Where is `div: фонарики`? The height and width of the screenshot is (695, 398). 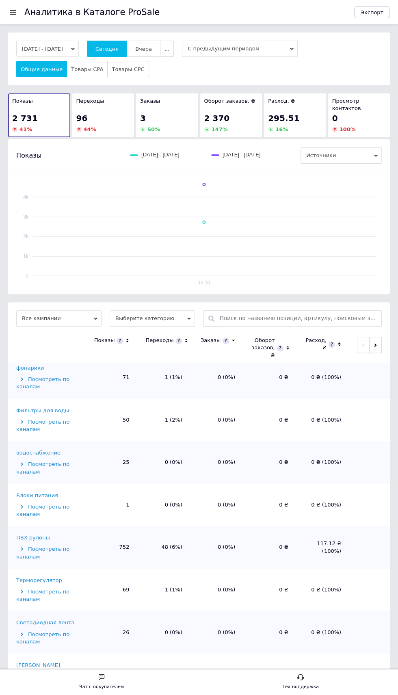
div: фонарики is located at coordinates (30, 368).